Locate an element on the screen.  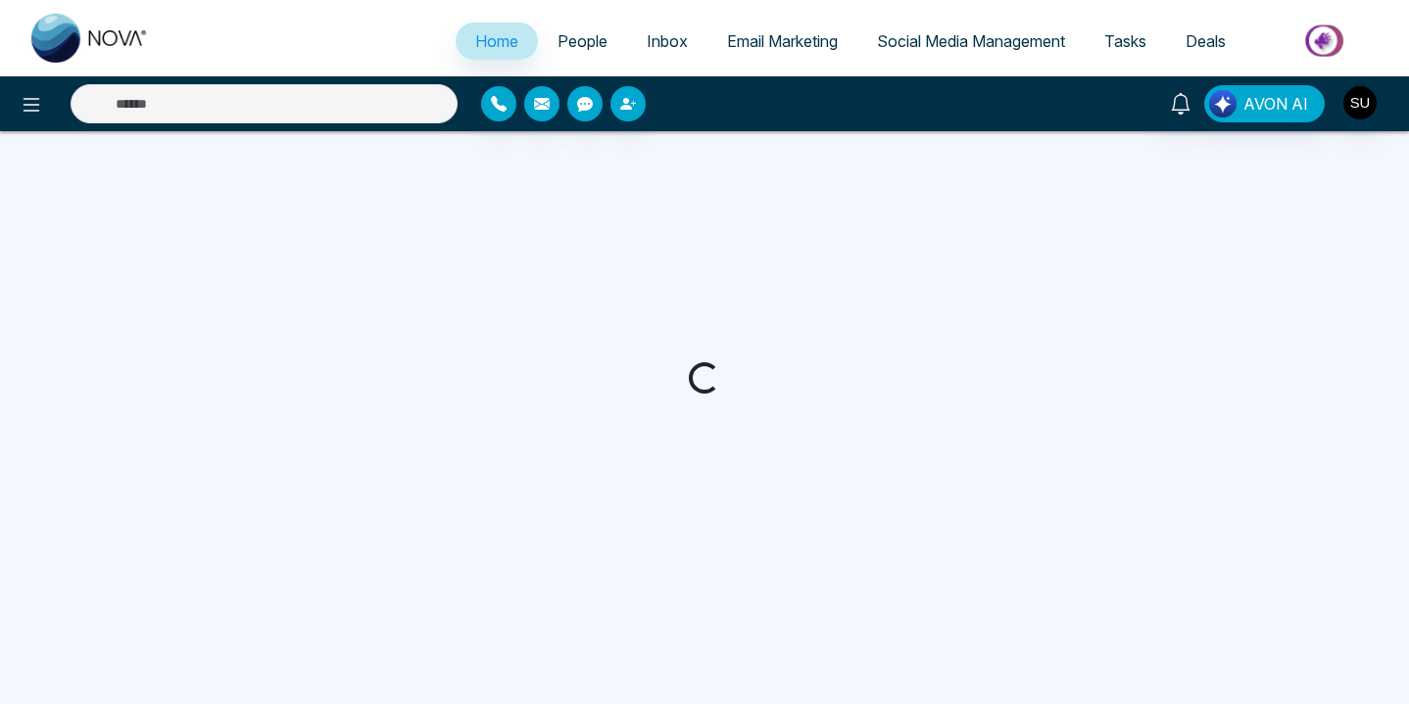
span: Tasks is located at coordinates (1124, 41).